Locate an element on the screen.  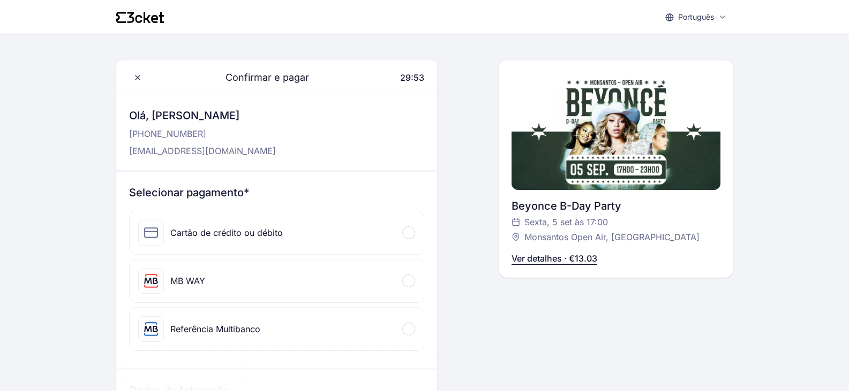
div: Cartão de crédito ou débito is located at coordinates (227, 233).